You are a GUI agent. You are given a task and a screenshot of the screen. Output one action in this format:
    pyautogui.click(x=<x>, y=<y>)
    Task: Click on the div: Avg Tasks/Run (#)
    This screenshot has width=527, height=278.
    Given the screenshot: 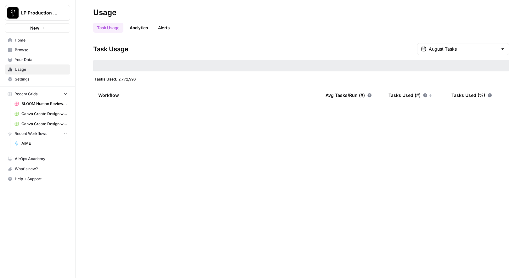 What is the action you would take?
    pyautogui.click(x=349, y=95)
    